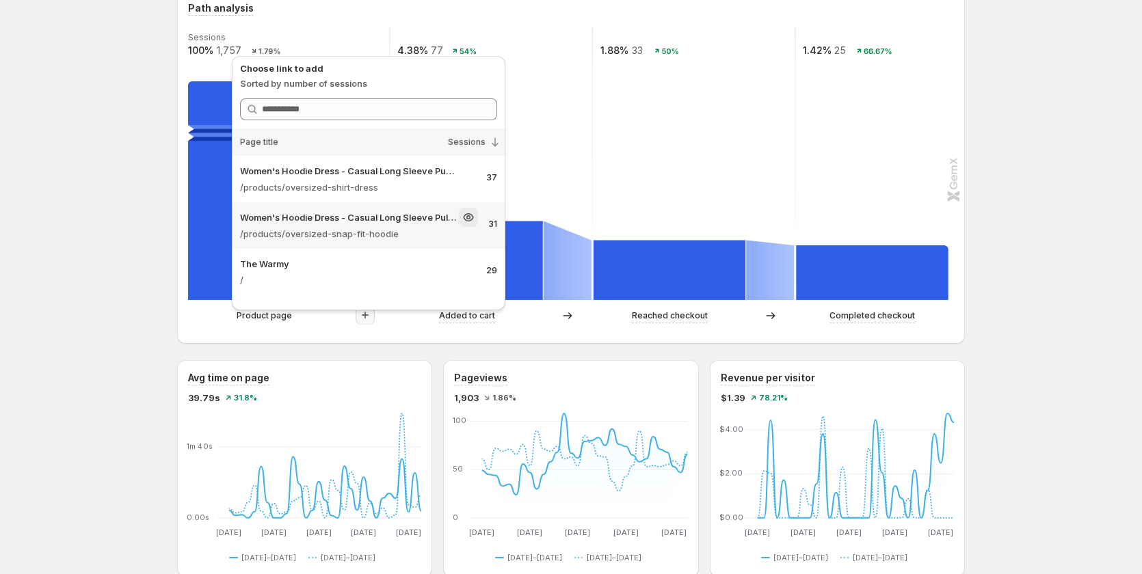 Image resolution: width=1142 pixels, height=574 pixels. I want to click on span: 39.79s, so click(204, 398).